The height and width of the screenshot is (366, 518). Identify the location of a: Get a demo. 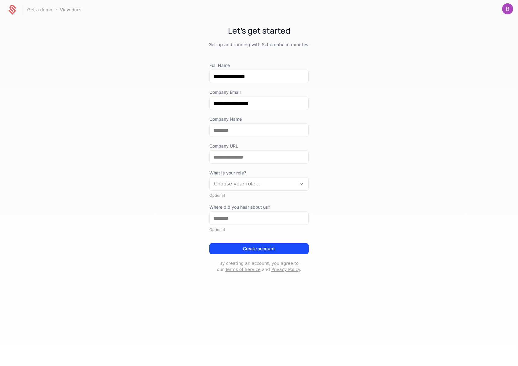
(40, 10).